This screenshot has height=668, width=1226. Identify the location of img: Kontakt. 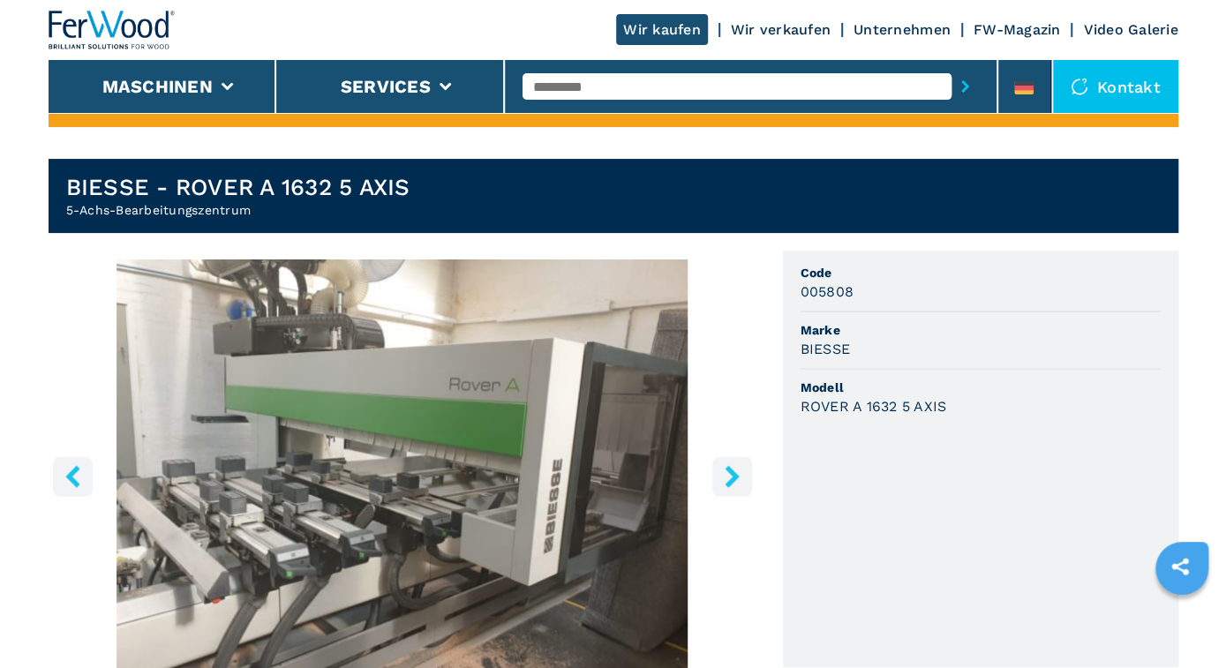
(1080, 87).